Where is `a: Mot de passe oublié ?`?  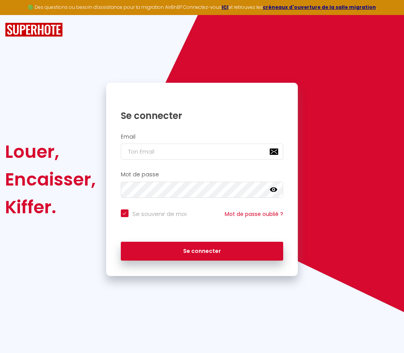
a: Mot de passe oublié ? is located at coordinates (254, 214).